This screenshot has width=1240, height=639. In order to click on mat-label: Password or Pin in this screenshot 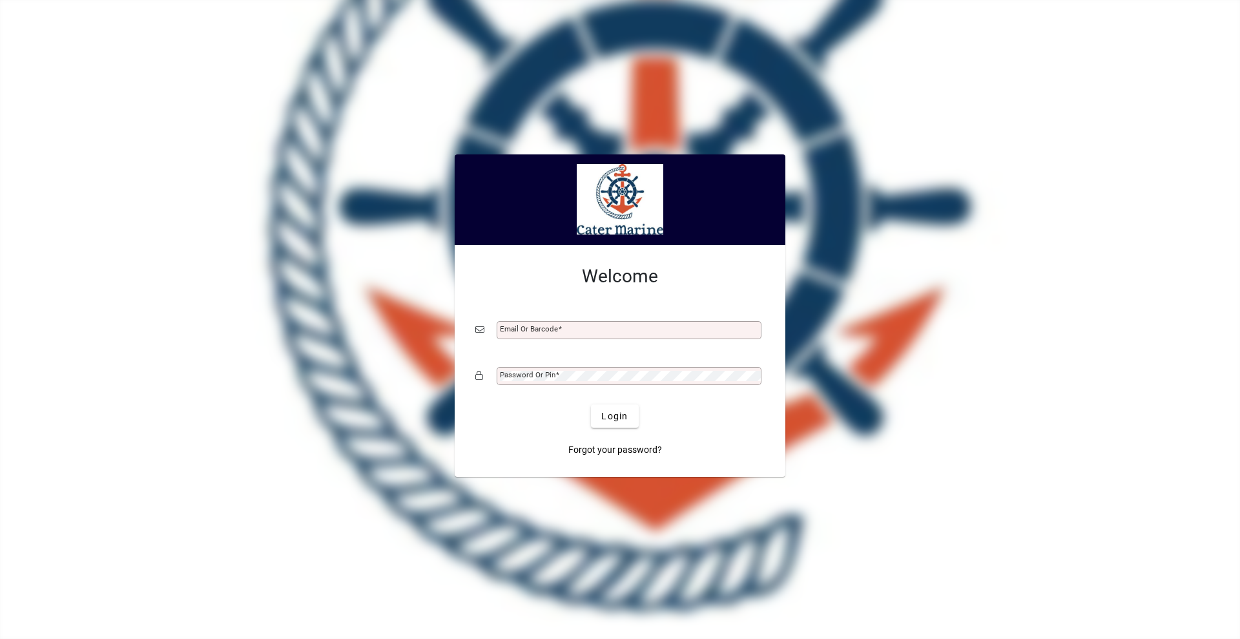, I will do `click(528, 375)`.